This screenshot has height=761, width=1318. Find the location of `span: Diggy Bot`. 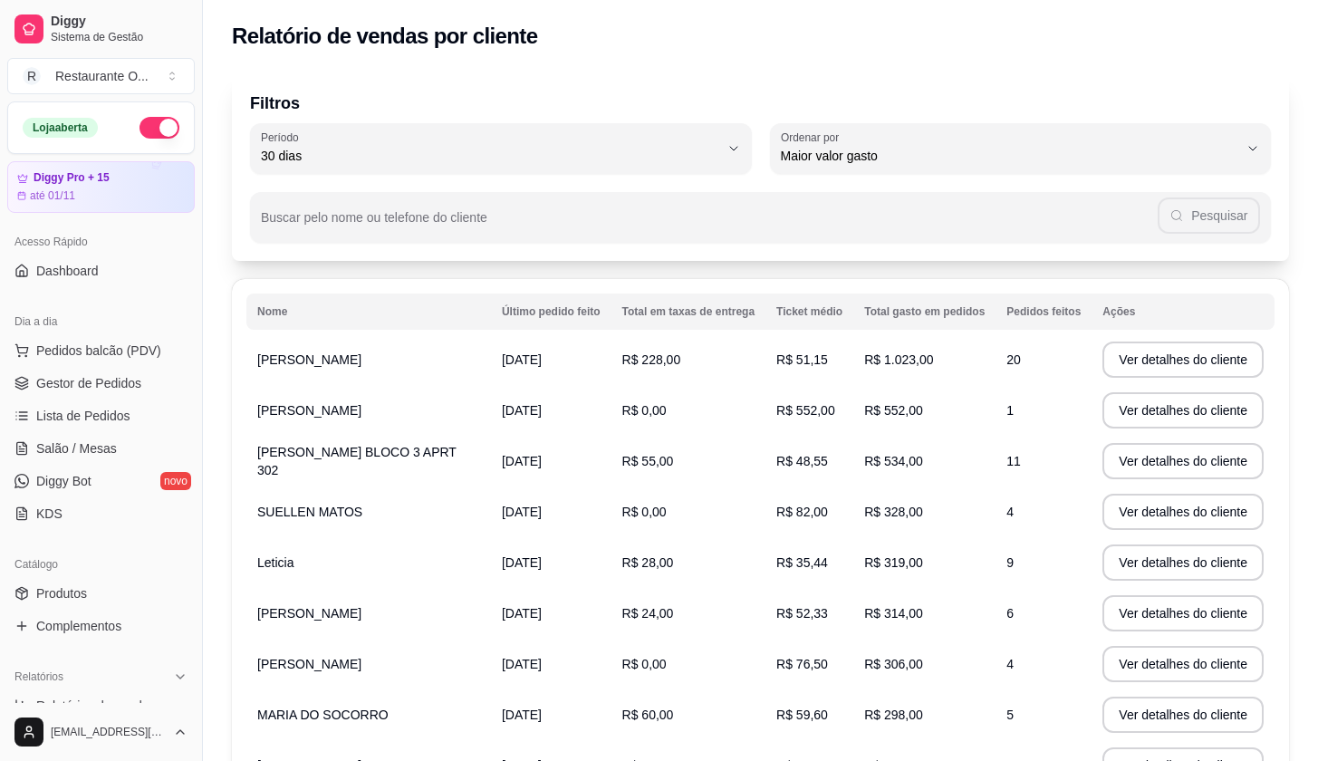

span: Diggy Bot is located at coordinates (63, 481).